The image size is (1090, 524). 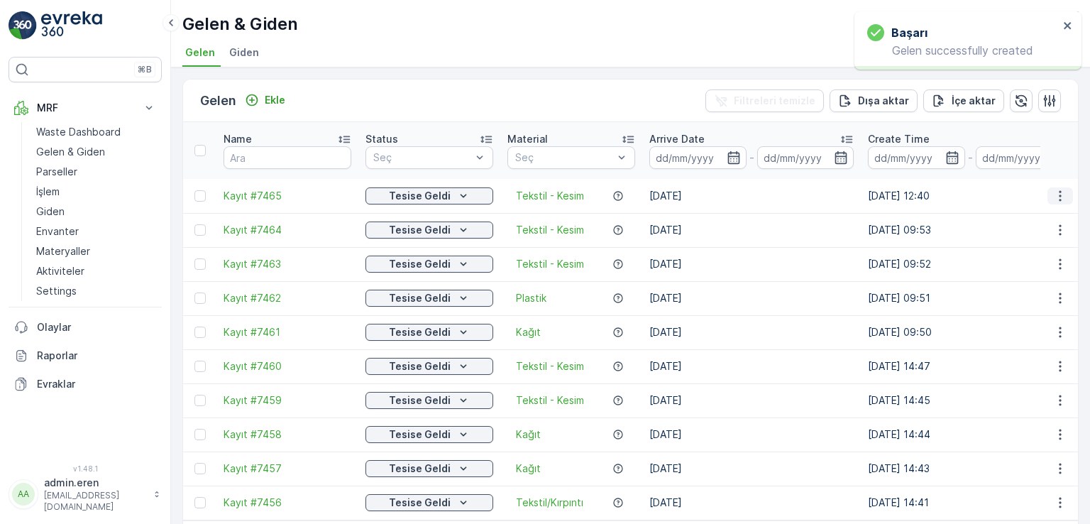 I want to click on span: Kayıt #7456, so click(x=287, y=503).